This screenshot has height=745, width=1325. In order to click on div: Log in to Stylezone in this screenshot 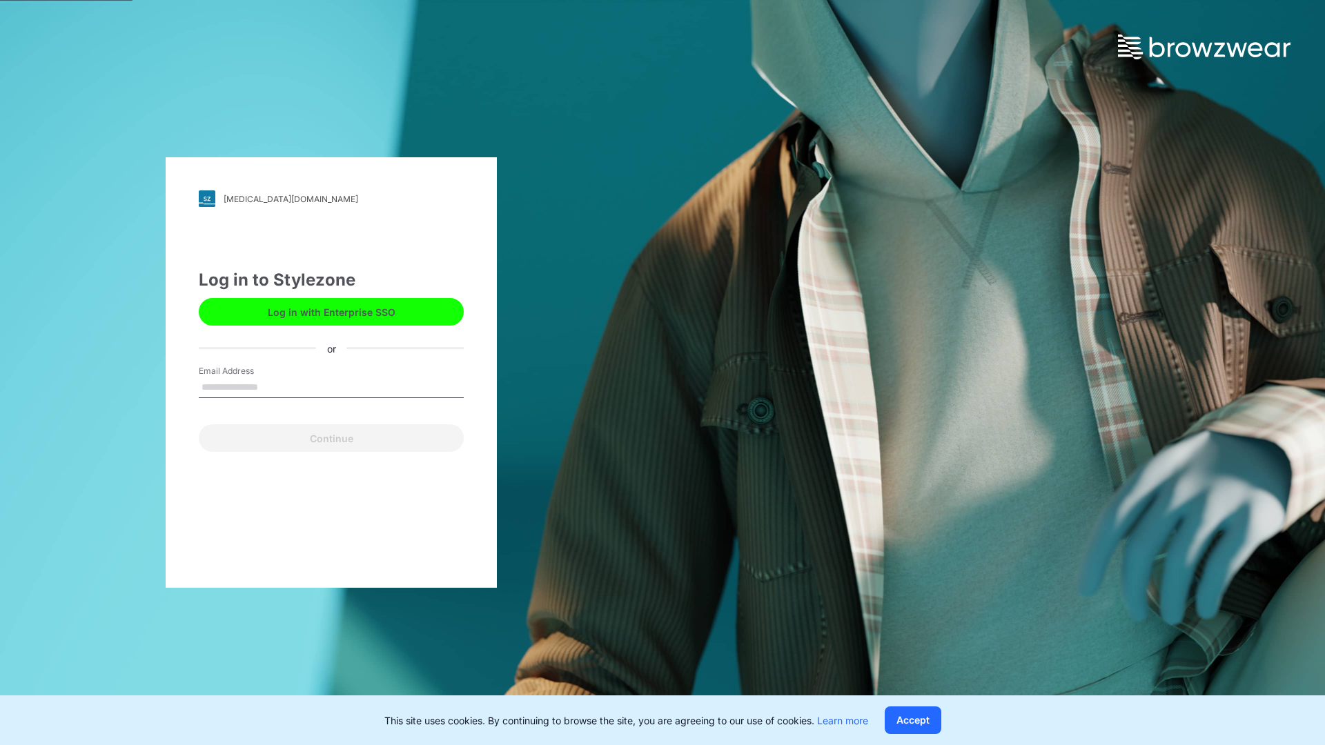, I will do `click(331, 280)`.